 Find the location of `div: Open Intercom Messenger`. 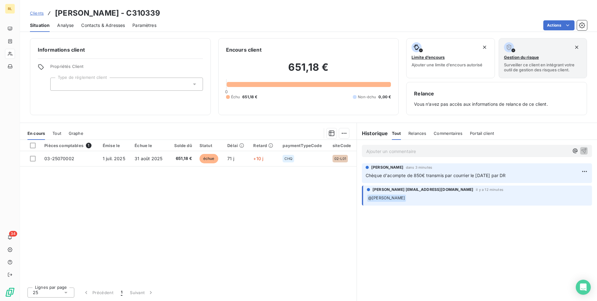

div: Open Intercom Messenger is located at coordinates (584, 287).